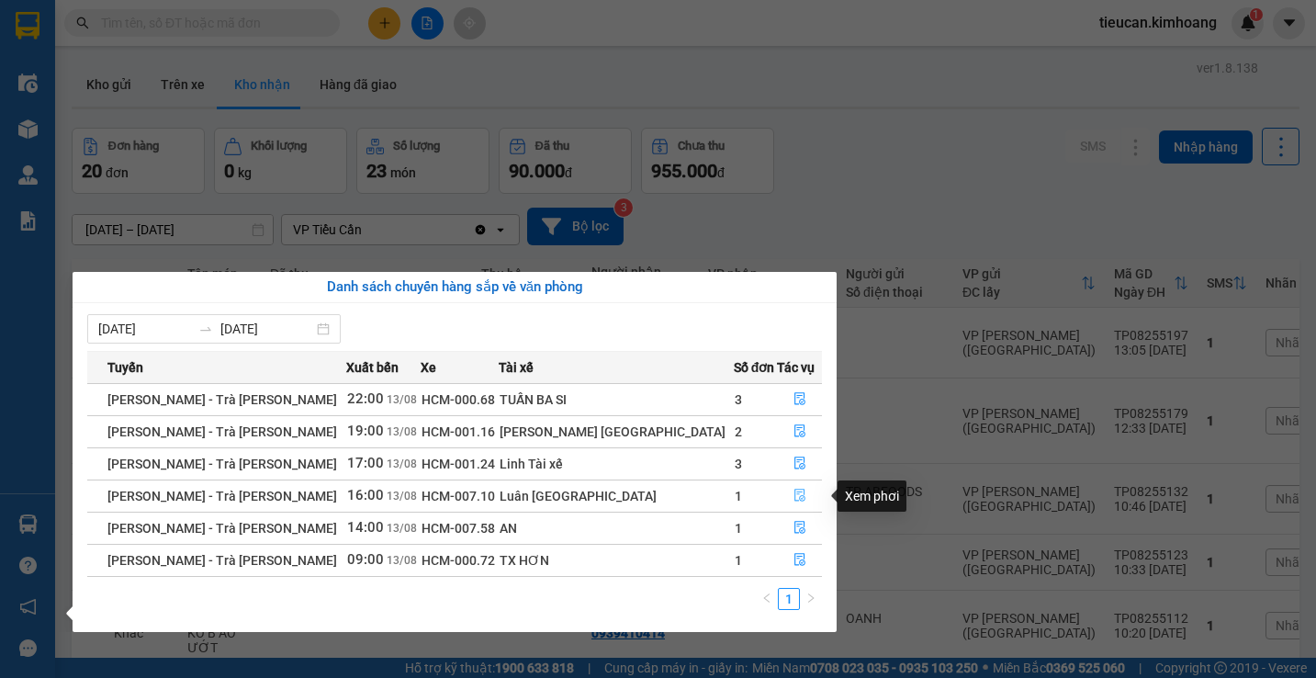 This screenshot has height=678, width=1316. Describe the element at coordinates (366, 495) in the screenshot. I see `span: 16:00` at that location.